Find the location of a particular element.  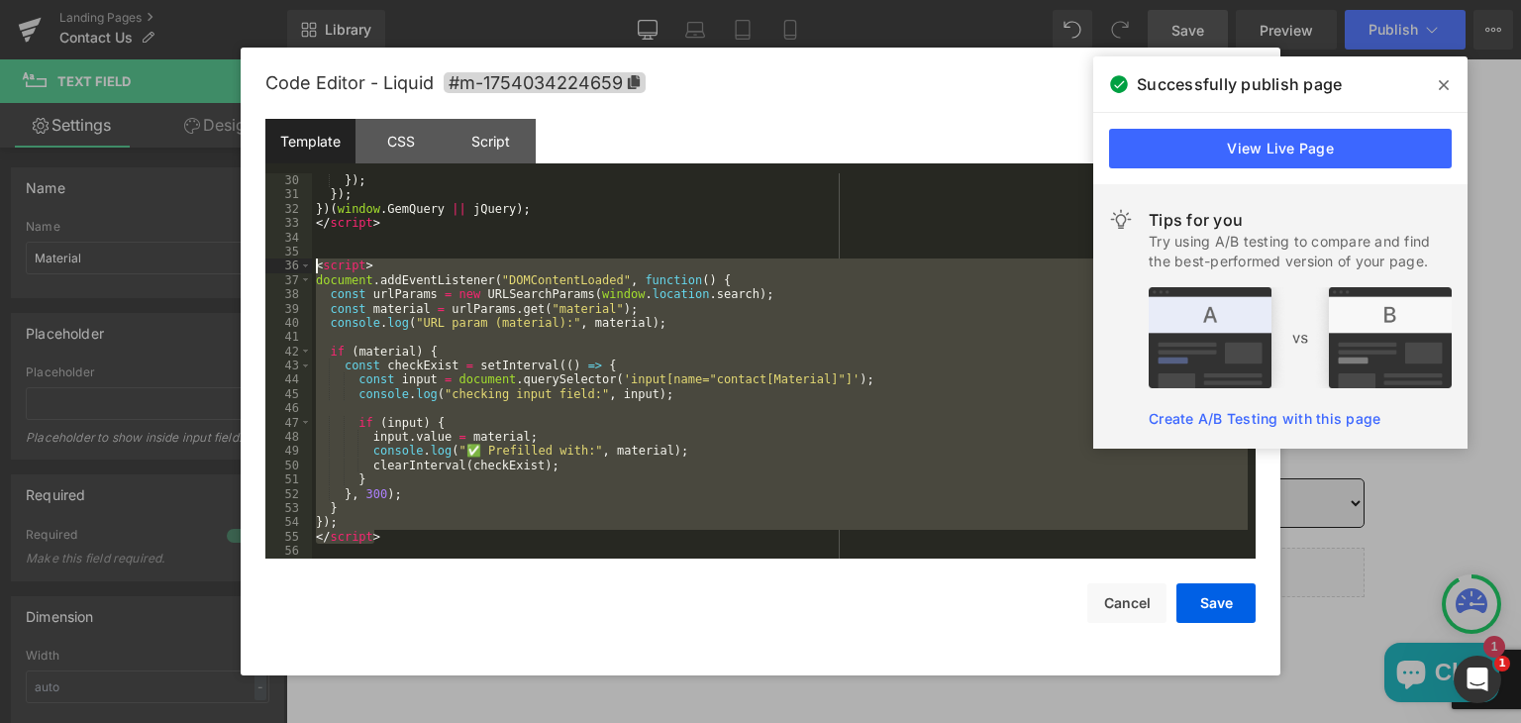

p: What kind of material are you looking for? is located at coordinates (618, 222).